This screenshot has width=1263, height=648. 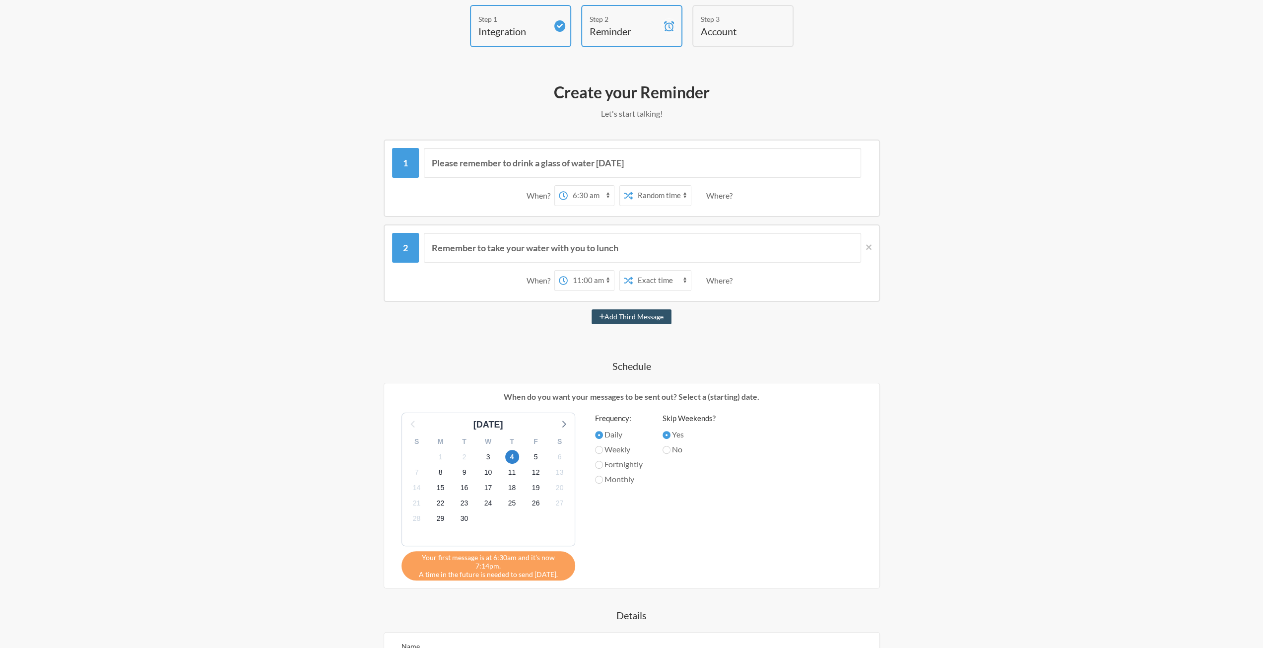 I want to click on h4: Account, so click(x=736, y=31).